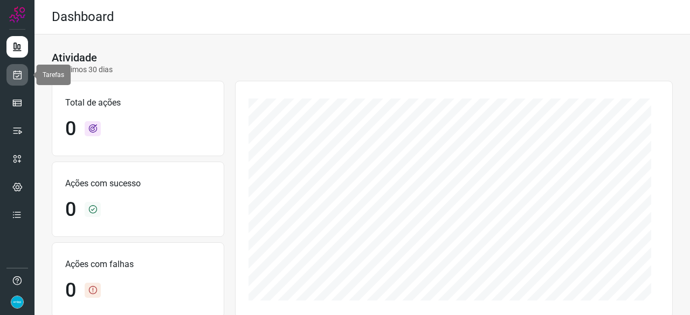 The image size is (690, 315). I want to click on p: Últimos 30 dias, so click(82, 70).